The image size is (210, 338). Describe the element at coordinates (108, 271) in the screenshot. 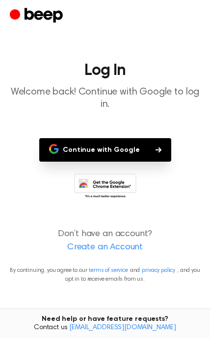

I see `a: terms of service` at that location.